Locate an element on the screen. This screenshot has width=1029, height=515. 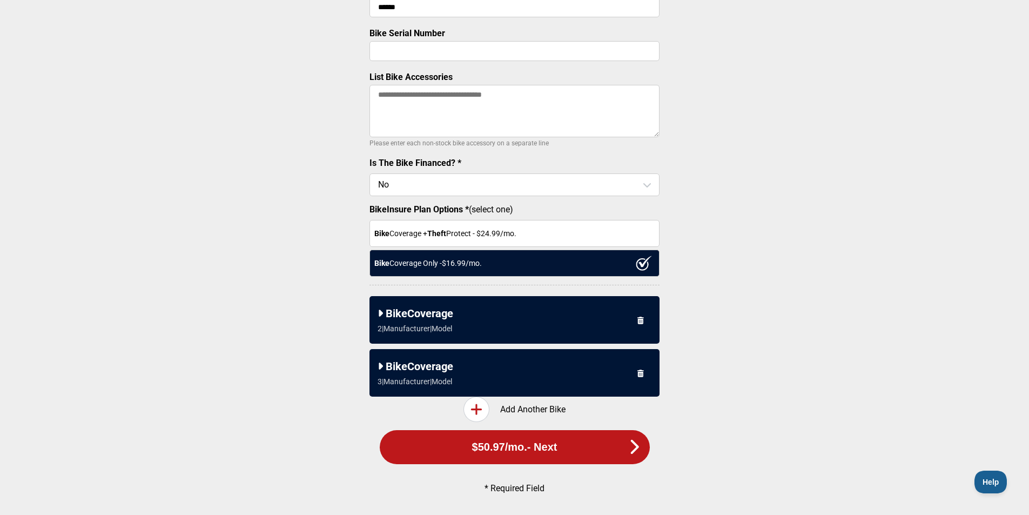
strong: Theft is located at coordinates (436, 233).